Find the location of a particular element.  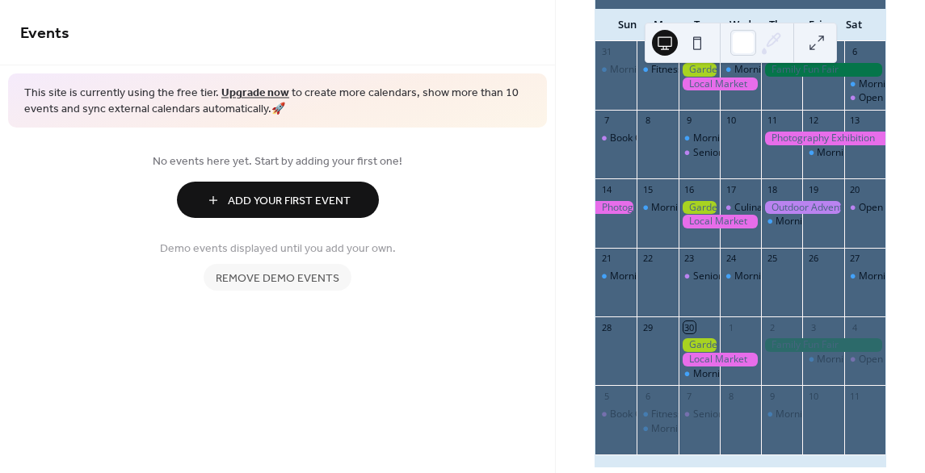

div: Sat is located at coordinates (853, 25).